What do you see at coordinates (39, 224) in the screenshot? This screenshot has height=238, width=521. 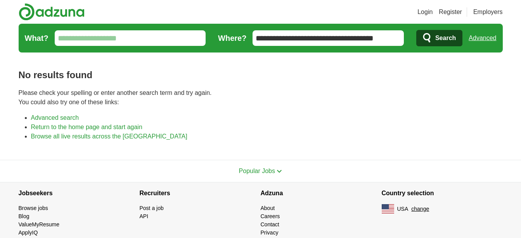 I see `a: ValueMyResume` at bounding box center [39, 224].